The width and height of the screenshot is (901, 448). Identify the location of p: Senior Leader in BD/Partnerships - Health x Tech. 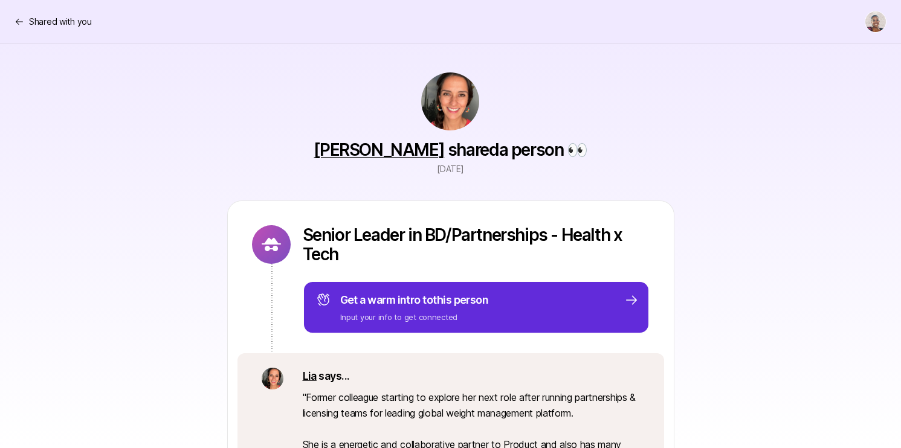
(476, 245).